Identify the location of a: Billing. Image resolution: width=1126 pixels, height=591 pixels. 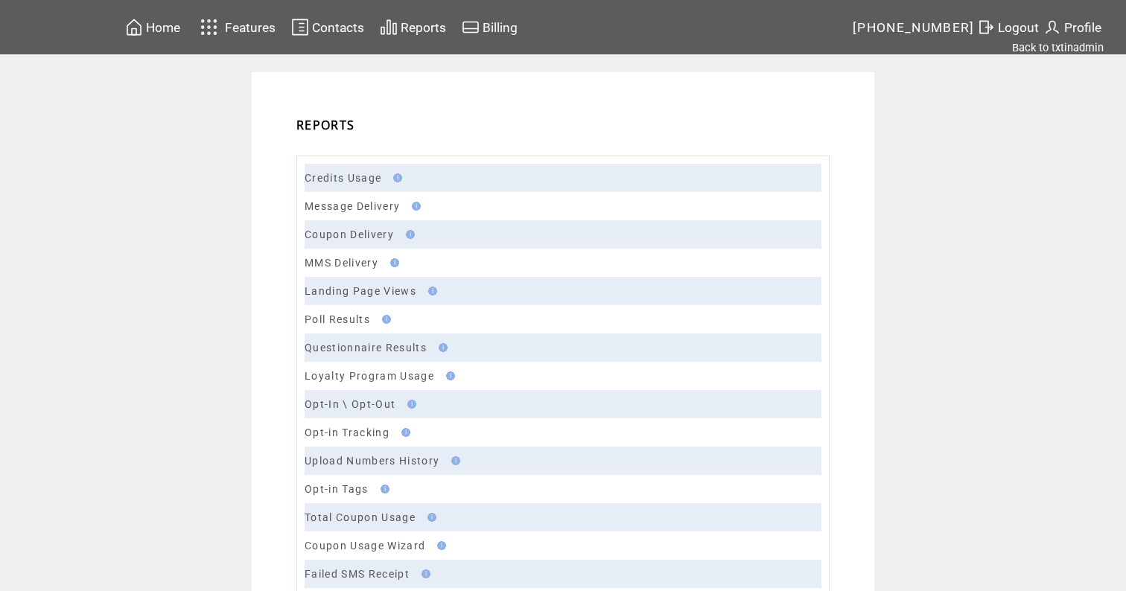
(489, 27).